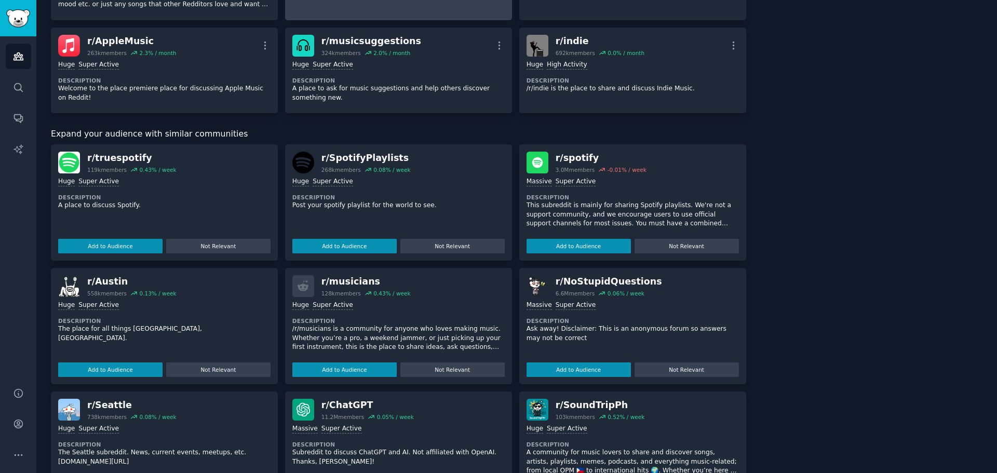 The image size is (997, 473). I want to click on div: r/ SoundTripPh, so click(600, 405).